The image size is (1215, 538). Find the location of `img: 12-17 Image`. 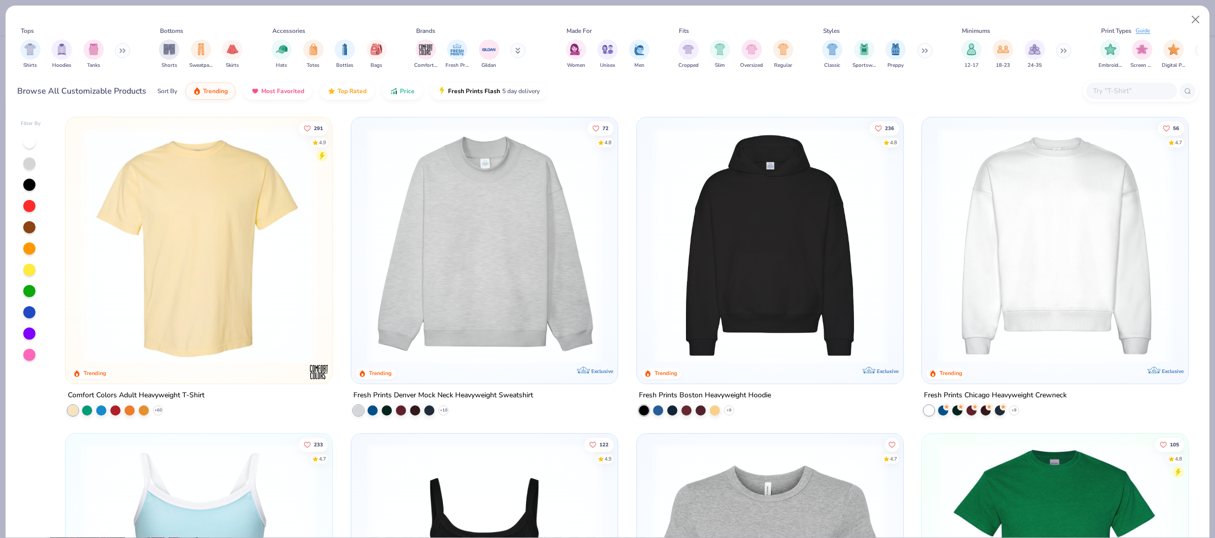

img: 12-17 Image is located at coordinates (971, 49).